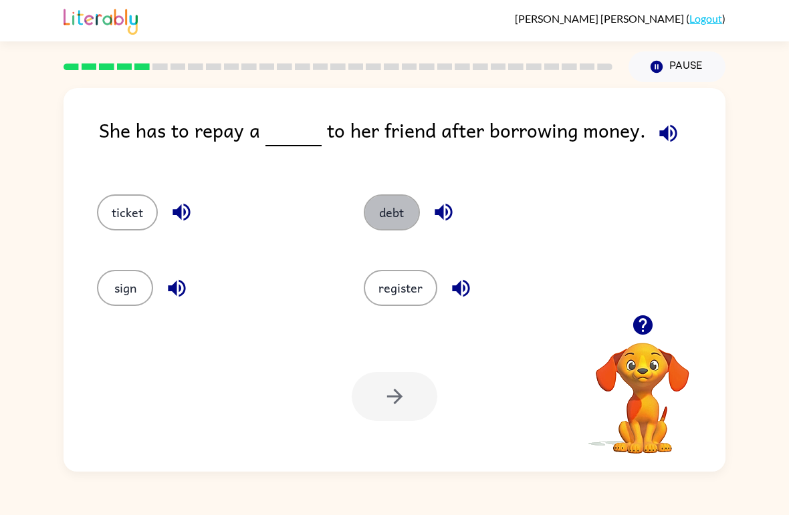 The image size is (789, 515). What do you see at coordinates (412, 141) in the screenshot?
I see `div: She has to repay a to her friend after borrowing money.` at bounding box center [412, 141].